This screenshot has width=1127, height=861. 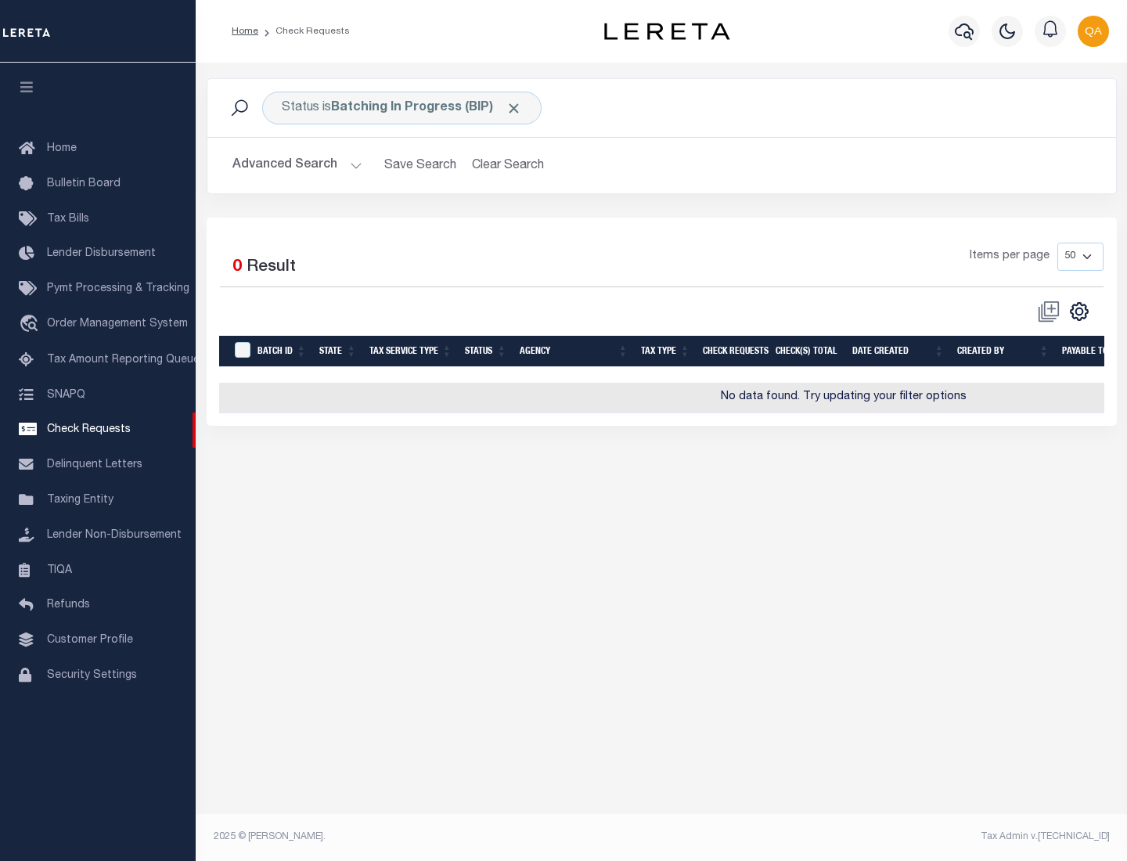 What do you see at coordinates (338, 351) in the screenshot?
I see `th: State: activate to sort column ascending` at bounding box center [338, 351].